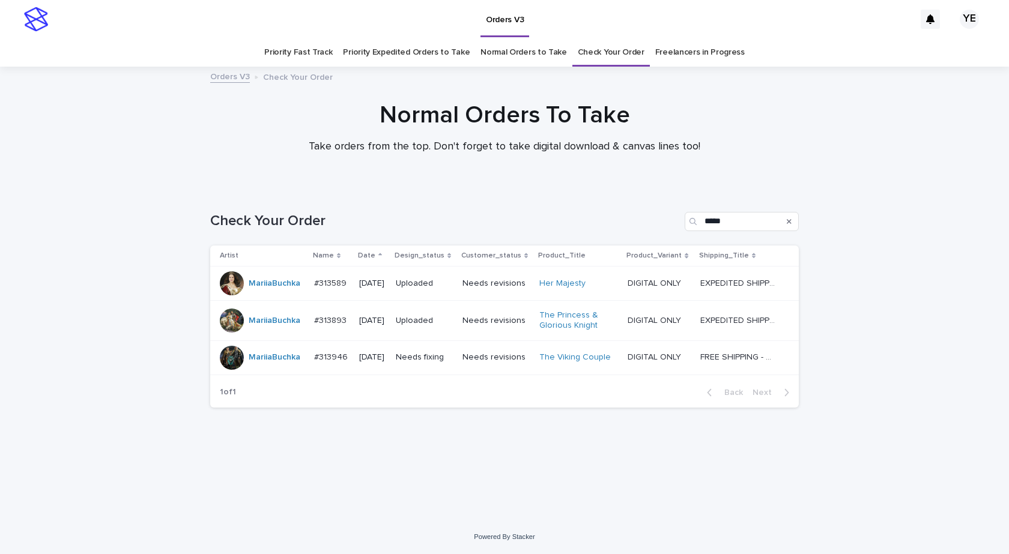 This screenshot has width=1009, height=554. I want to click on img: stacker-logo-s-only.png, so click(36, 19).